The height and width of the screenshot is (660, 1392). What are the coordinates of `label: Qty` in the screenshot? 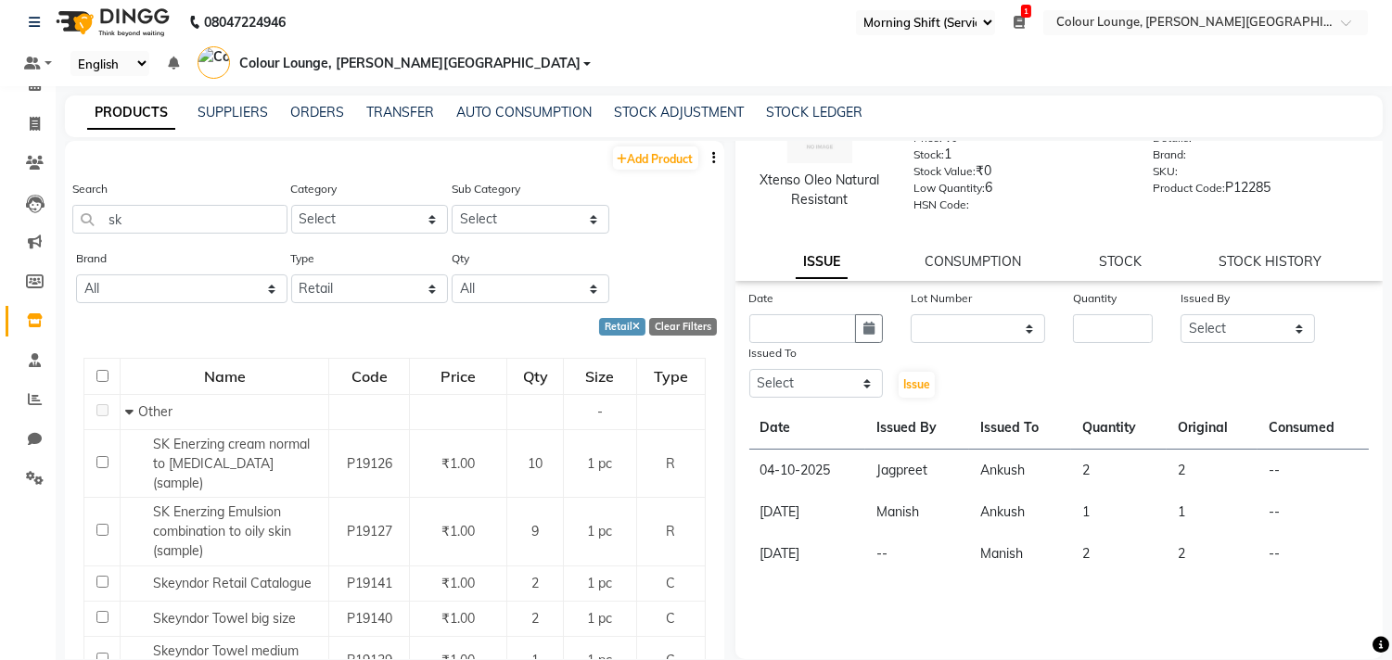 It's located at (460, 259).